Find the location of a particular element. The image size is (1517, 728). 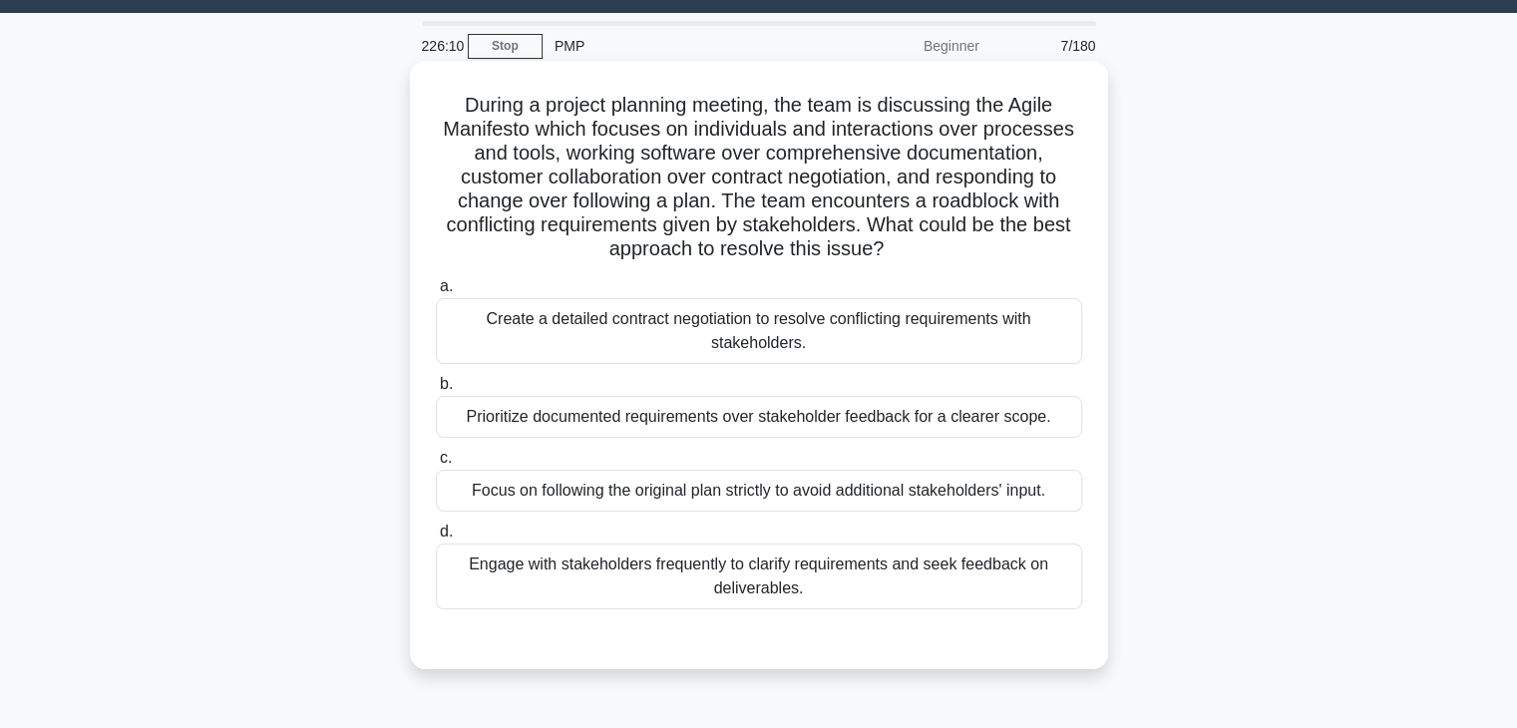

h5: During a project planning meeting, the team is discussing the Agile Manifesto which focuses on in... is located at coordinates (759, 177).